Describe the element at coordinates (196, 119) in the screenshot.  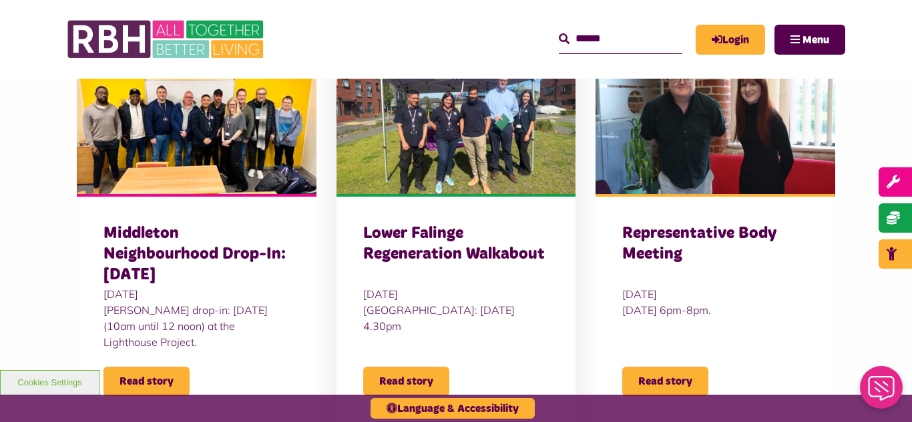
I see `img: Group photo of customers and colleagues at the Lighthouse Project` at that location.